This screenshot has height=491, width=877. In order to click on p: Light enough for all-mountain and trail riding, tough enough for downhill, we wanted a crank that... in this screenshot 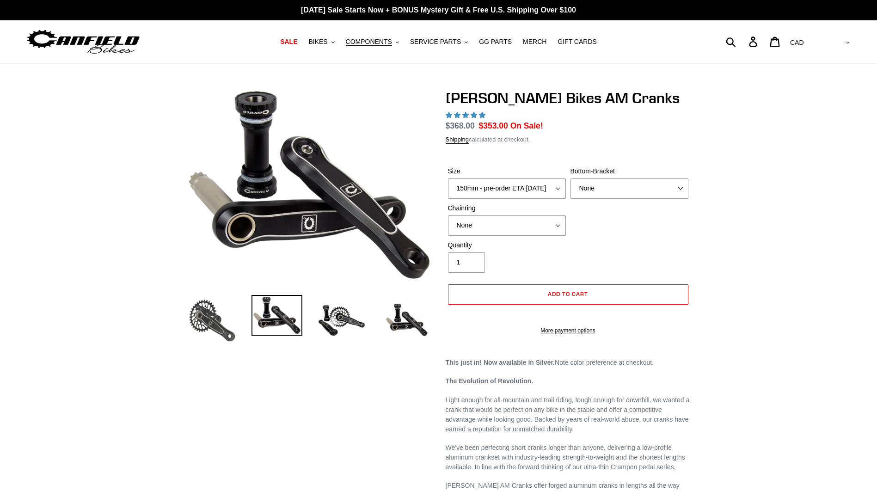, I will do `click(568, 415)`.